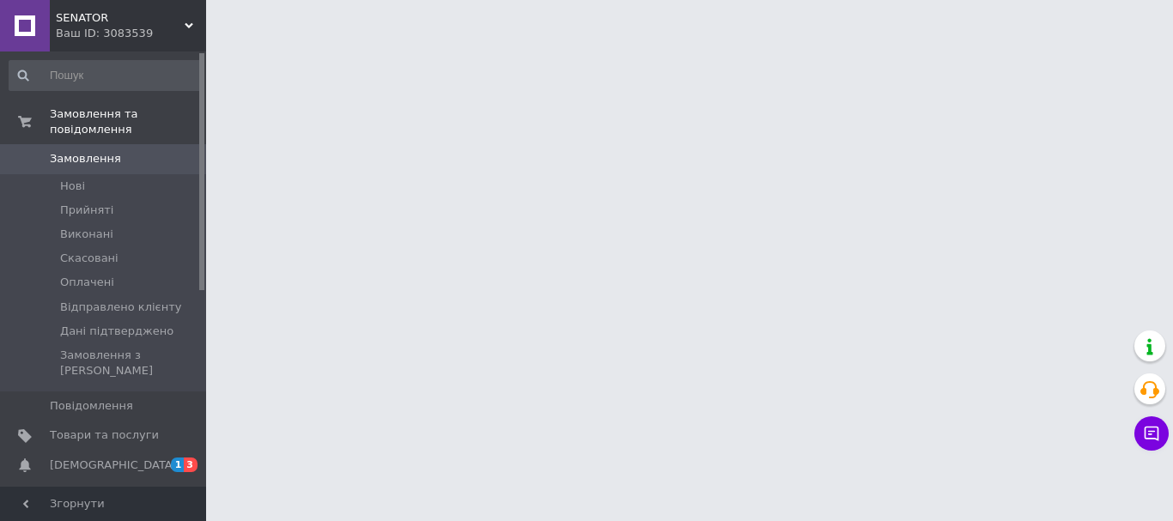 This screenshot has height=521, width=1173. What do you see at coordinates (120, 18) in the screenshot?
I see `span: SENATOR` at bounding box center [120, 18].